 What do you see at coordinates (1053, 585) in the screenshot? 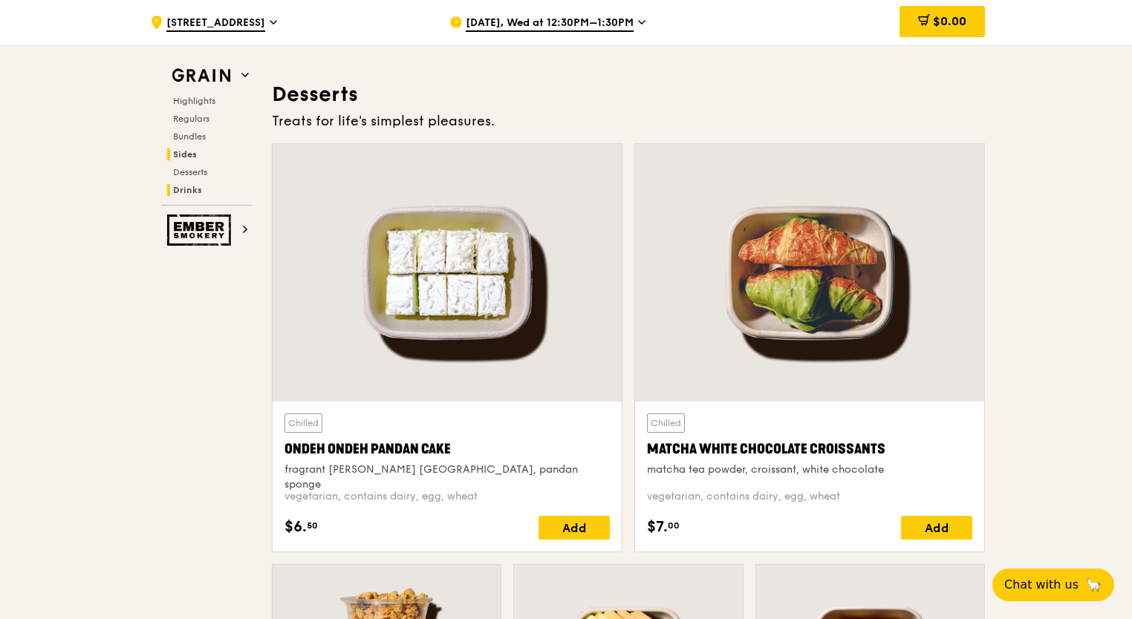
I see `button: Chat with us🦙` at bounding box center [1053, 585].